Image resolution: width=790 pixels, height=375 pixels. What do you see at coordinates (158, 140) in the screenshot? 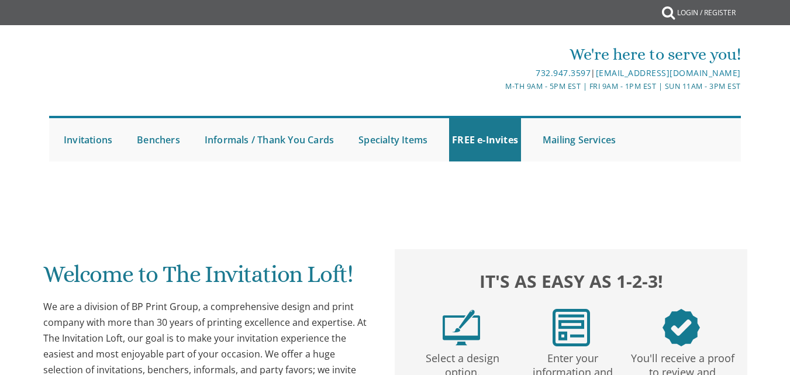
I see `a: Benchers` at bounding box center [158, 140].